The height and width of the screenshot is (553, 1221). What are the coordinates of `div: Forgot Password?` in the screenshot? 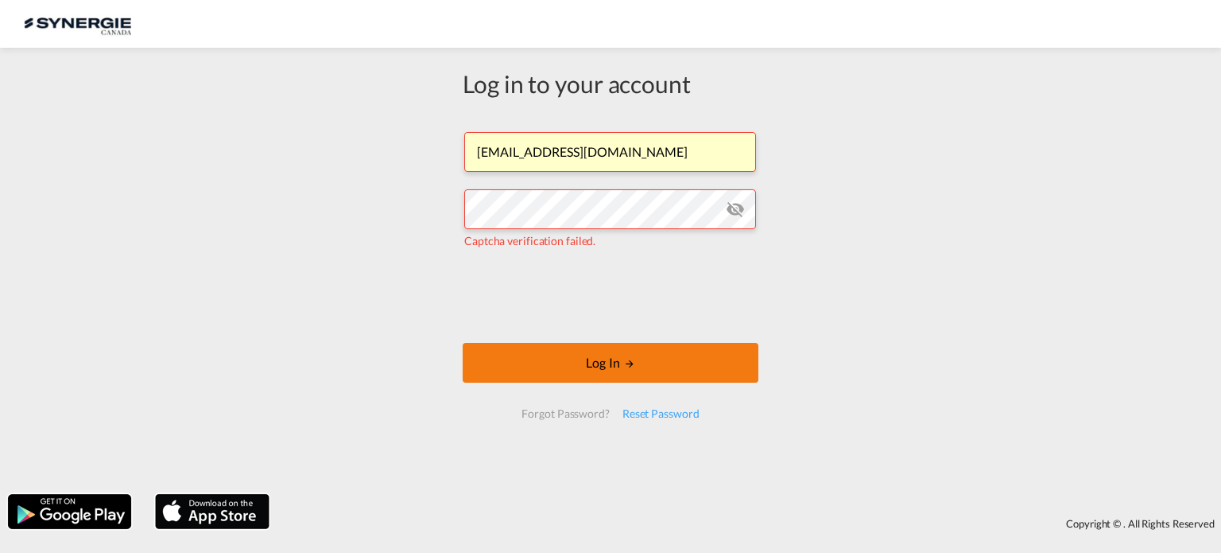 It's located at (565, 413).